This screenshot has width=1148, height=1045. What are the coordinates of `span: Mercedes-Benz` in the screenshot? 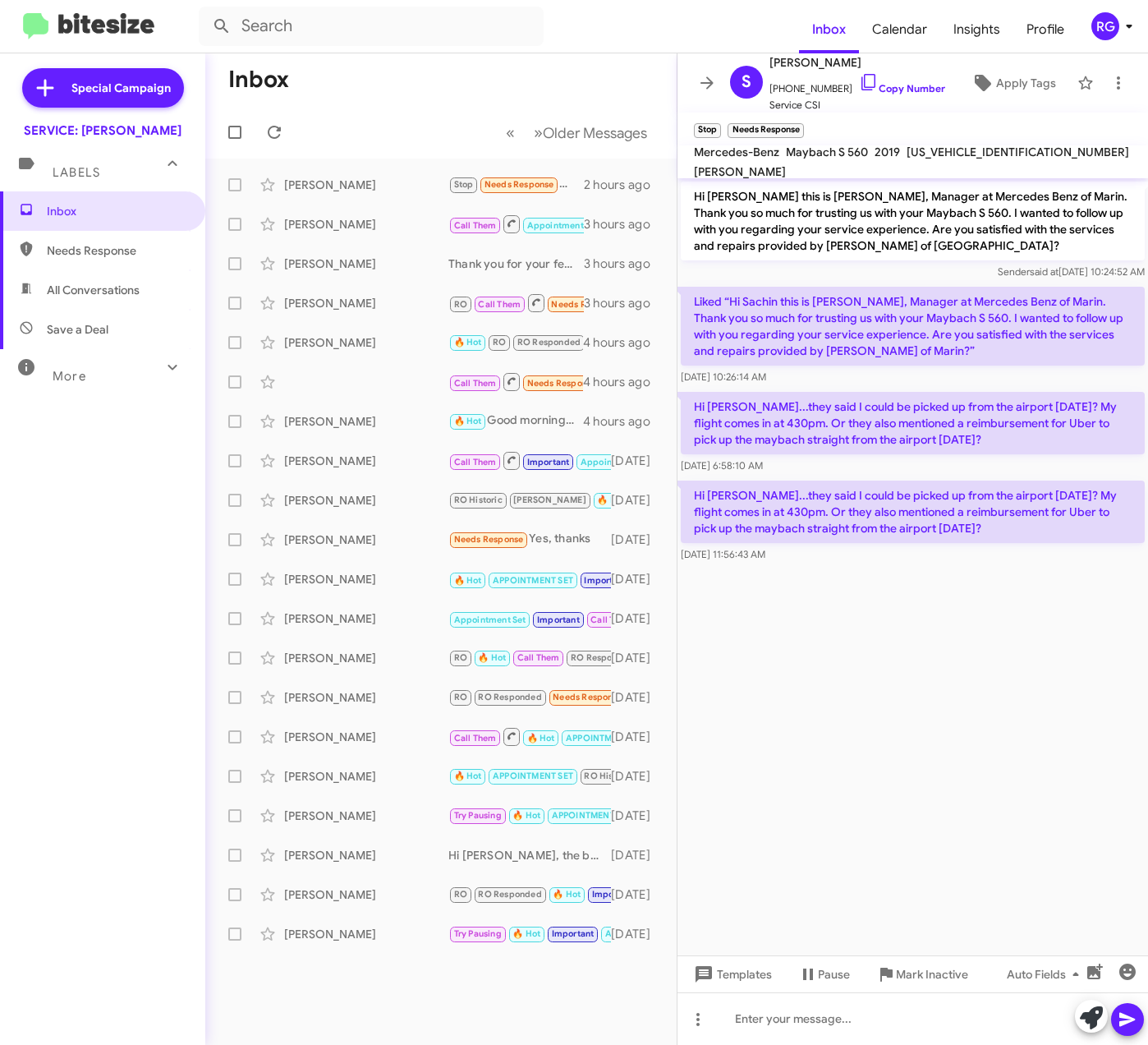 It's located at (737, 152).